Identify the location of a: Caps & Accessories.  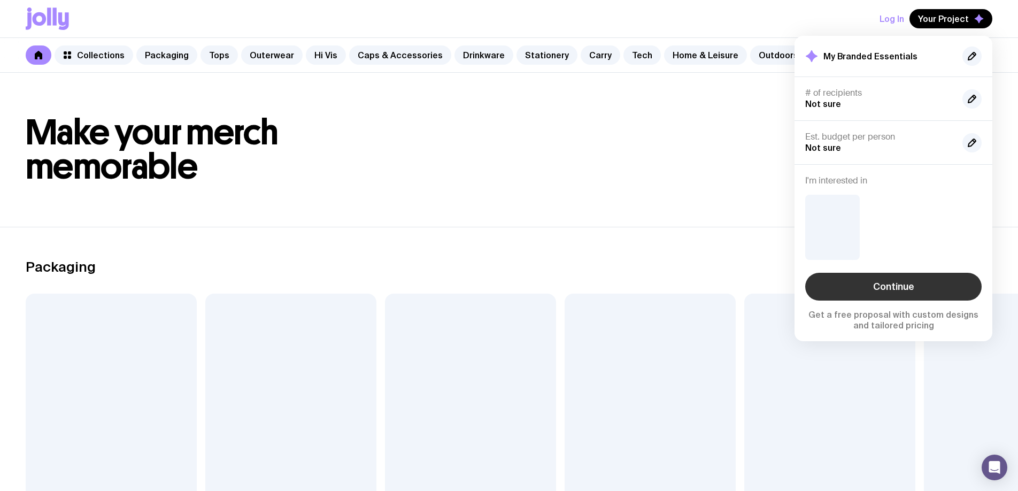
(400, 55).